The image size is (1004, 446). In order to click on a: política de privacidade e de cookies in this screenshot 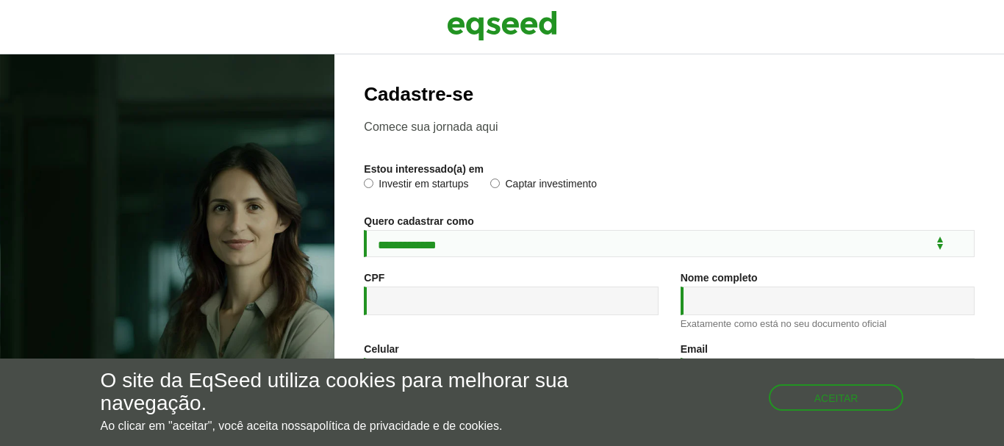, I will do `click(406, 426)`.